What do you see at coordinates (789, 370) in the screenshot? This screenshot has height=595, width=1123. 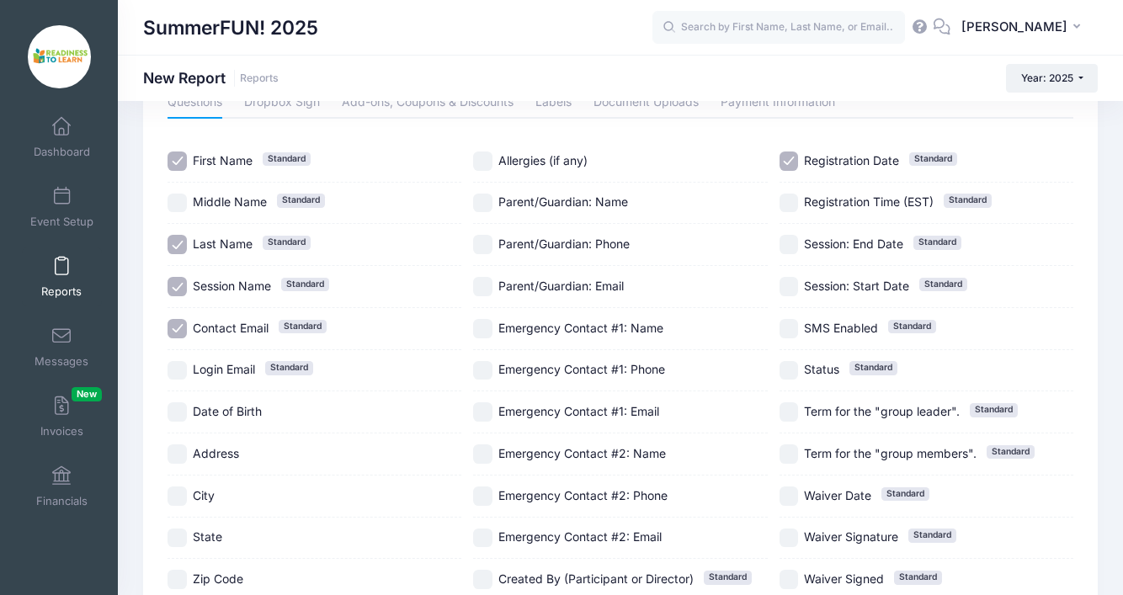 I see `input: StatusStandard` at bounding box center [789, 370].